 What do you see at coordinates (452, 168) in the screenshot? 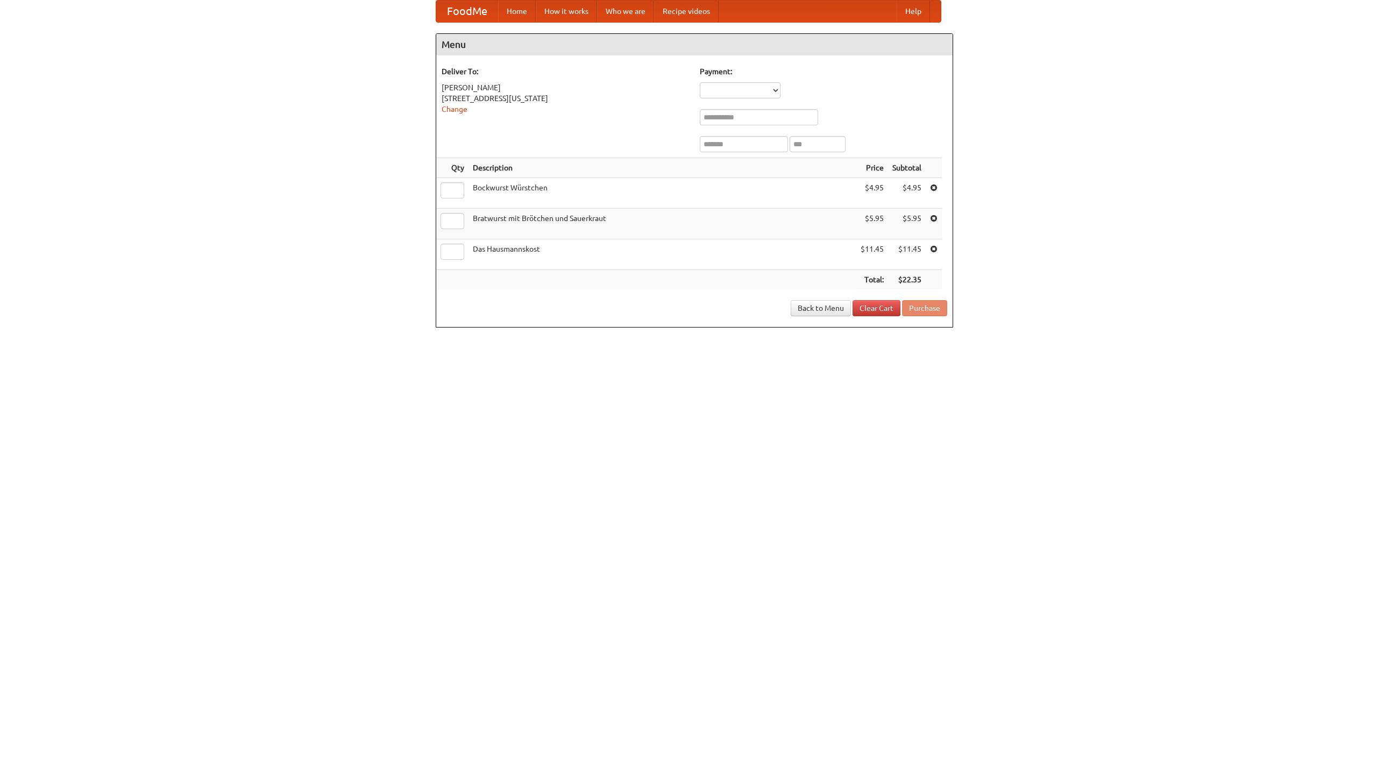
I see `th: Qty` at bounding box center [452, 168].